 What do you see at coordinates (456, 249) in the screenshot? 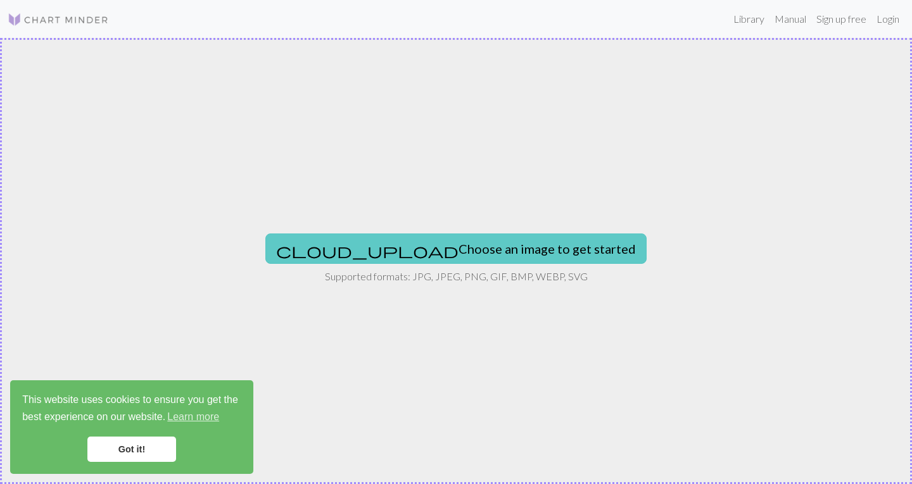
I see `button: Choose an image to get started` at bounding box center [456, 249].